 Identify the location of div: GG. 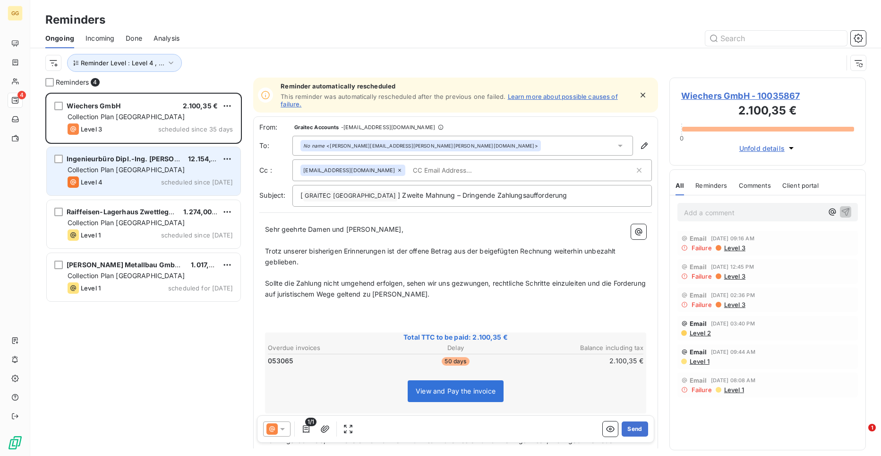
(15, 13).